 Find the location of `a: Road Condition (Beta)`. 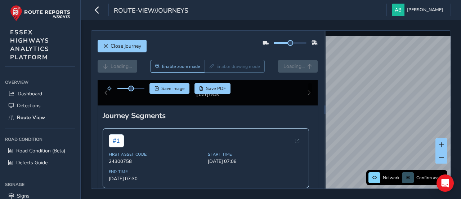

a: Road Condition (Beta) is located at coordinates (40, 150).